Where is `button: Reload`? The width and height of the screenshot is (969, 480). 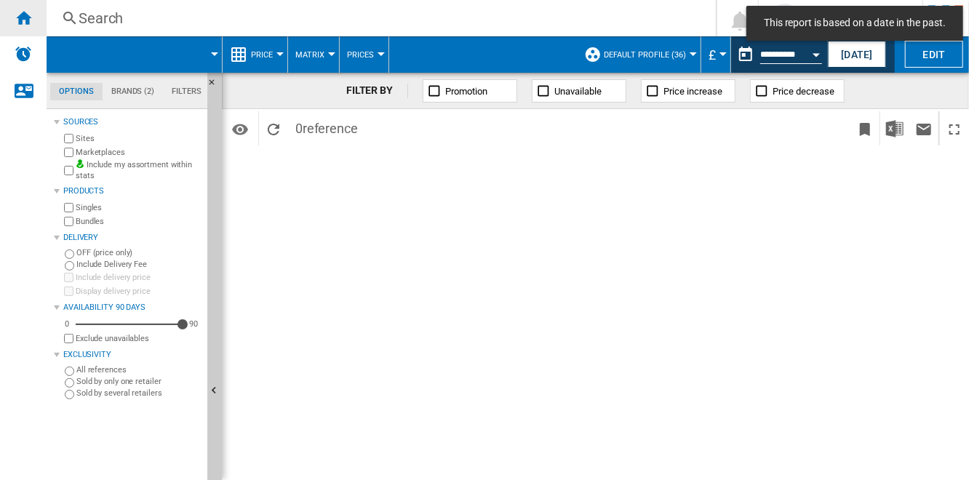
button: Reload is located at coordinates (273, 128).